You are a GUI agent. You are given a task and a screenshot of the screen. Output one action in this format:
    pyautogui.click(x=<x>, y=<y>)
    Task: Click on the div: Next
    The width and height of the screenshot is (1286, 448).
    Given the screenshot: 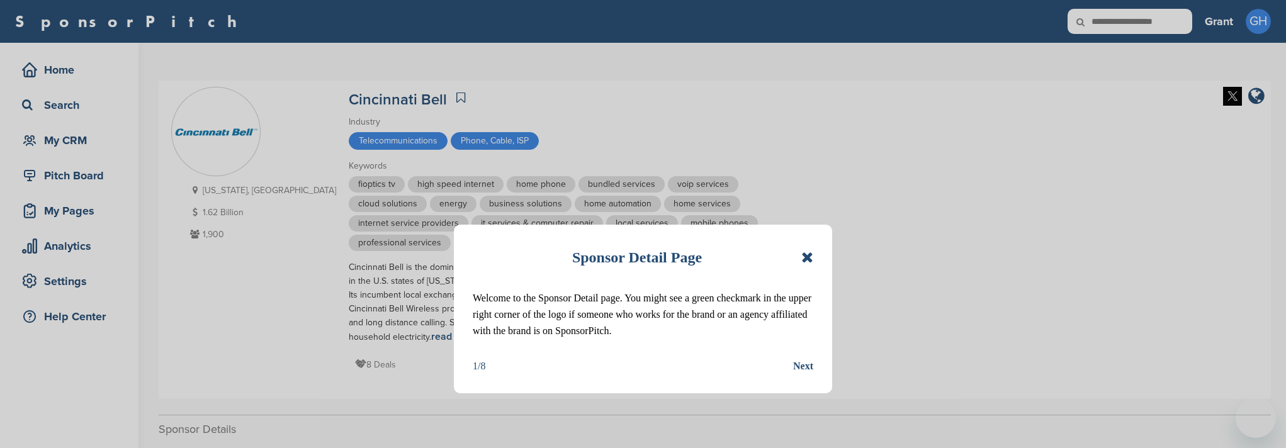 What is the action you would take?
    pyautogui.click(x=803, y=366)
    